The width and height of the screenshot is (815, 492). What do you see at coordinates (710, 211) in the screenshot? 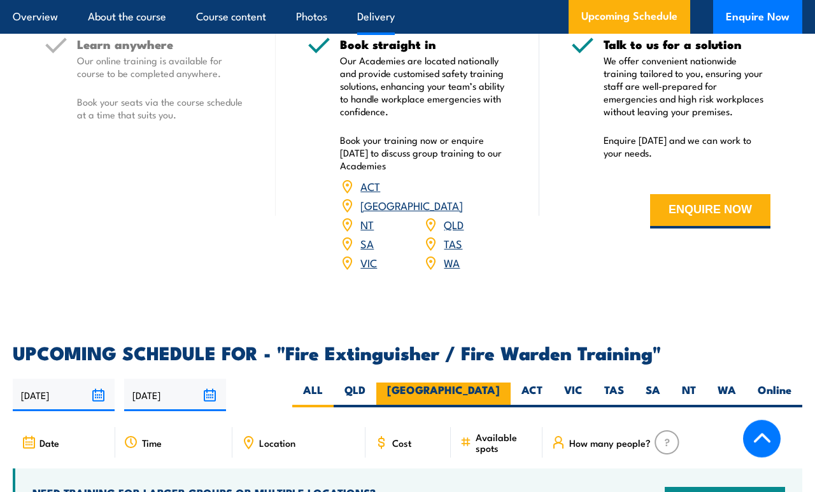
I see `button: ENQUIRE NOW` at bounding box center [710, 211].